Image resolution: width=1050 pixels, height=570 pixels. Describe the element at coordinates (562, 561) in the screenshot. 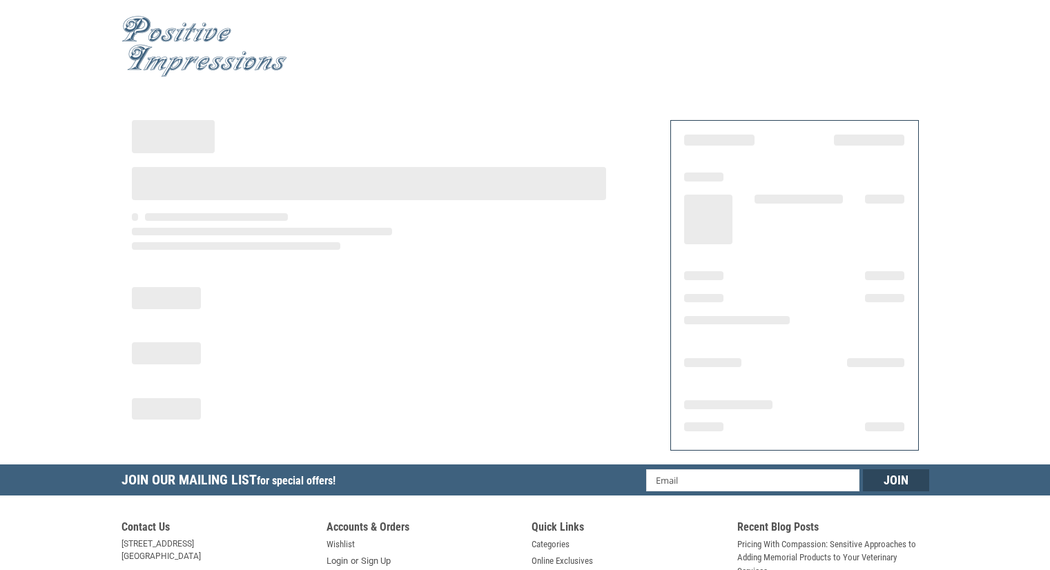

I see `a: Online Exclusives` at that location.